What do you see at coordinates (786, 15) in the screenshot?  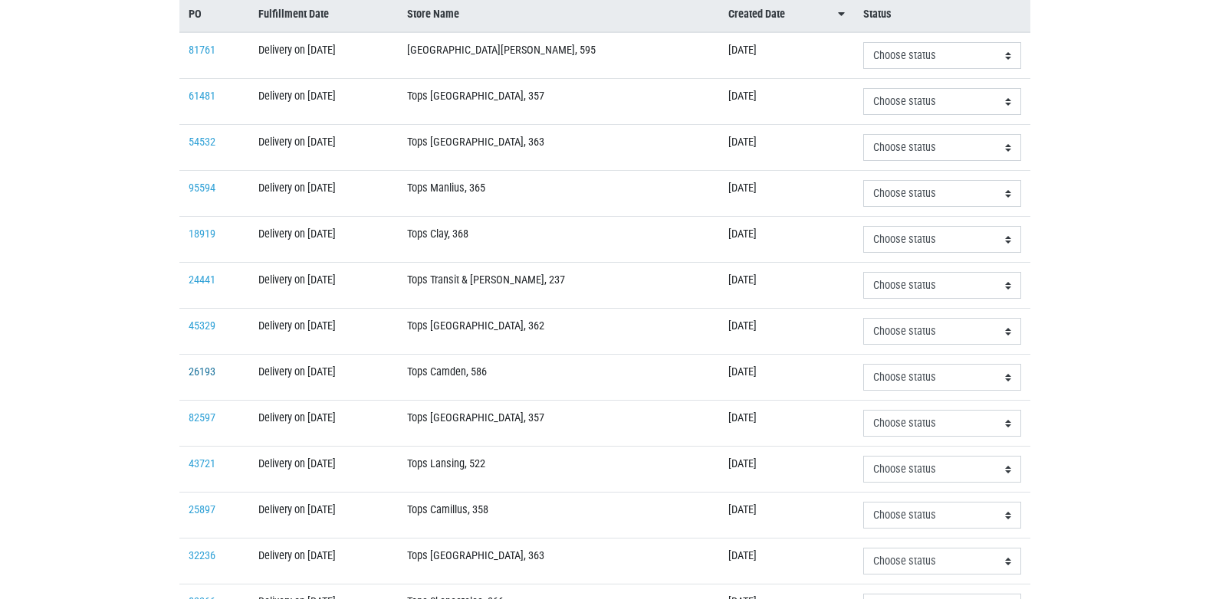 I see `a: Created Date` at bounding box center [786, 15].